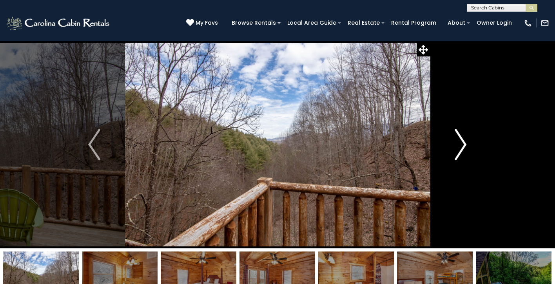  Describe the element at coordinates (528, 23) in the screenshot. I see `img: phone-regular-white.png` at that location.